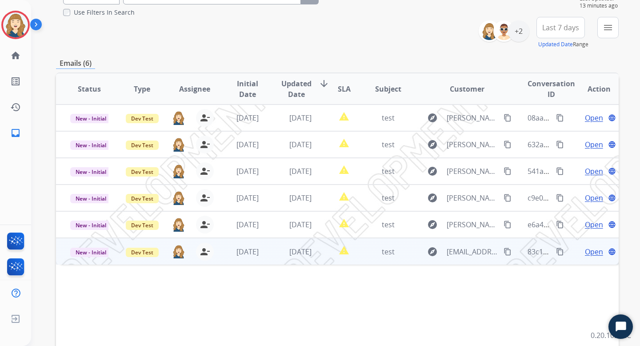  Describe the element at coordinates (608, 28) in the screenshot. I see `mat-icon: menu` at that location.